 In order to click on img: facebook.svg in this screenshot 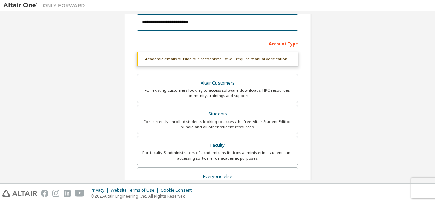, I will do `click(45, 193)`.